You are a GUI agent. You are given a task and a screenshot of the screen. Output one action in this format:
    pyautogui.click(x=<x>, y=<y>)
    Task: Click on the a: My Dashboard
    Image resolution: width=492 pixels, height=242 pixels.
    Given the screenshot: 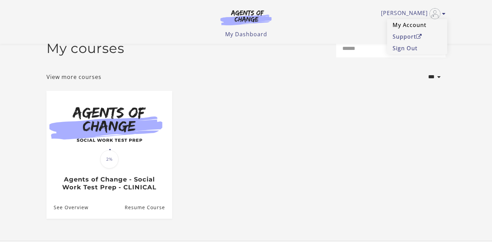 What is the action you would take?
    pyautogui.click(x=246, y=34)
    